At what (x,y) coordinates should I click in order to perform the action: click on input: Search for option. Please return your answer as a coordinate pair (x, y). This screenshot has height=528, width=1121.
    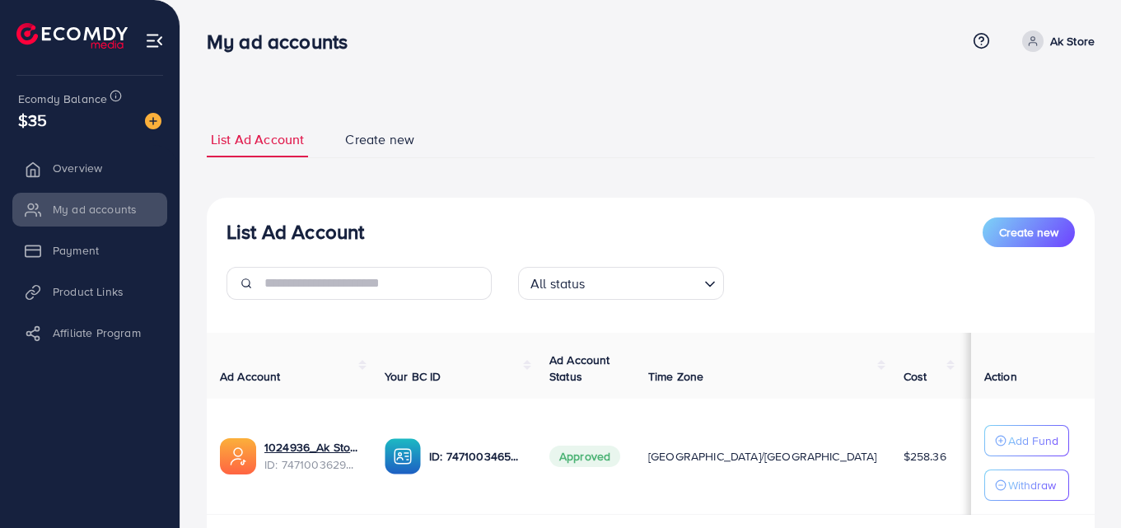
    Looking at the image, I should click on (644, 282).